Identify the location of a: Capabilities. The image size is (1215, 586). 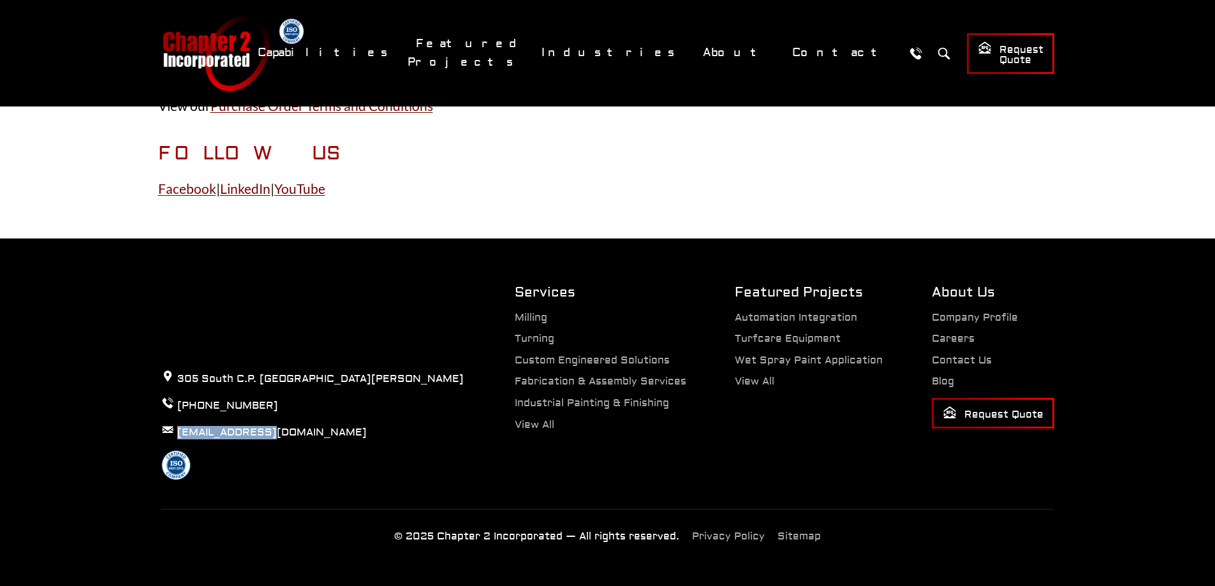
(325, 52).